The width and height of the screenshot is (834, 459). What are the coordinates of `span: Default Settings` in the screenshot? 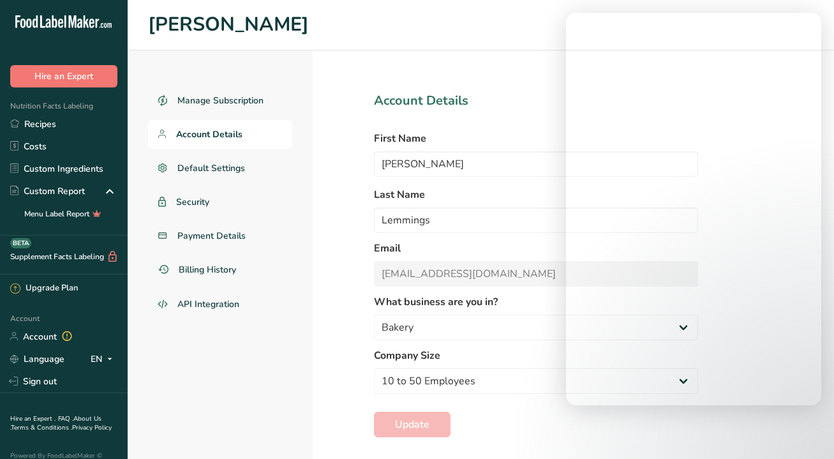 It's located at (211, 168).